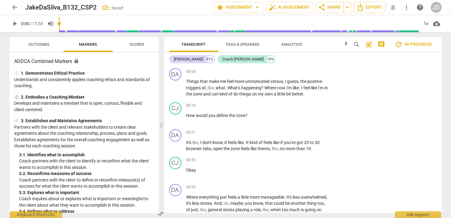  Describe the element at coordinates (301, 148) in the screenshot. I see `span: than` at that location.